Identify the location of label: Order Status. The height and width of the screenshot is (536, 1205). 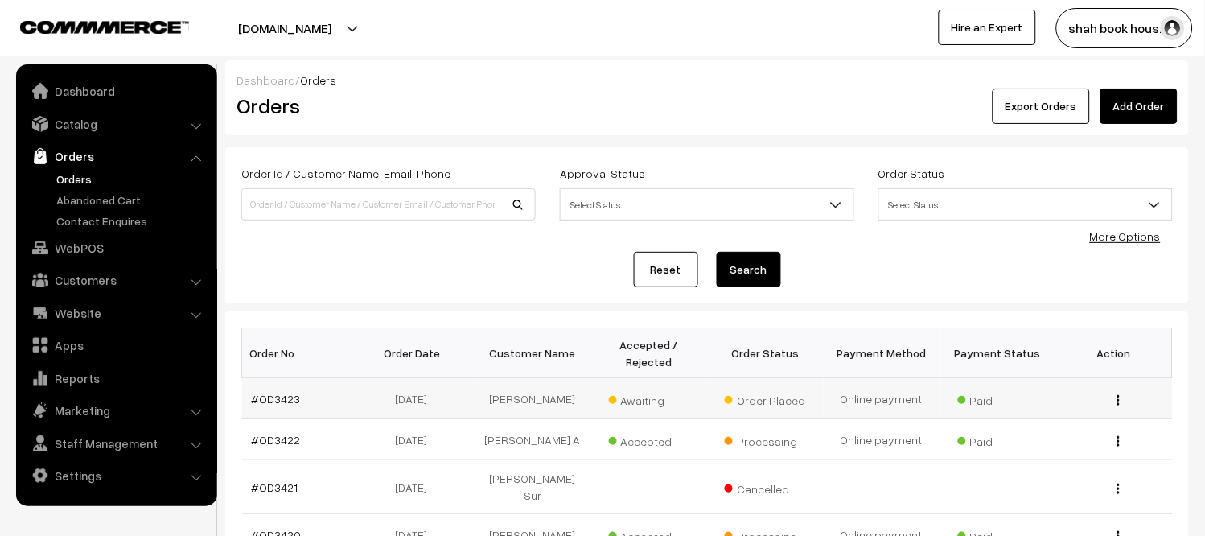
(911, 173).